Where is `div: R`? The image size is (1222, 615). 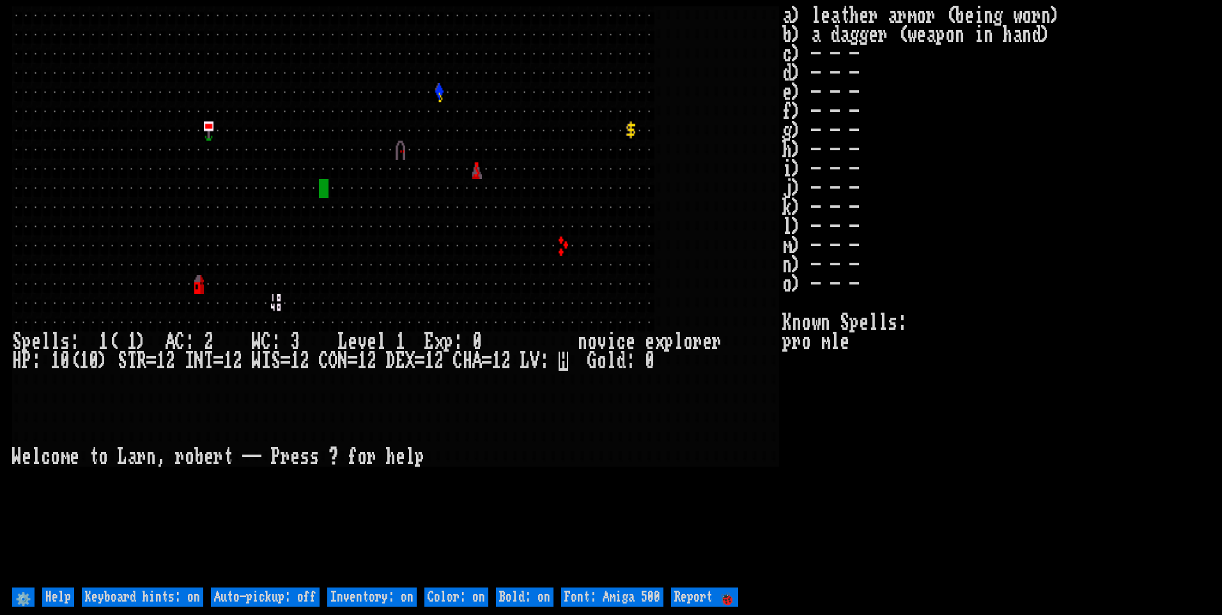 div: R is located at coordinates (141, 361).